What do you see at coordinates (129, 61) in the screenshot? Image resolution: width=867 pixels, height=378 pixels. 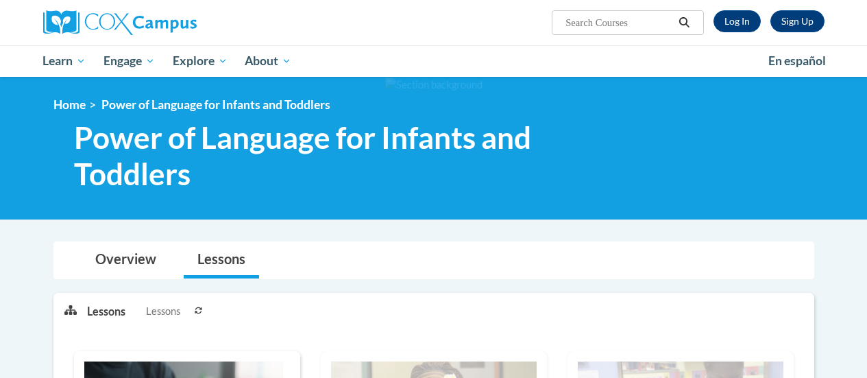 I see `a: Engage` at bounding box center [129, 61].